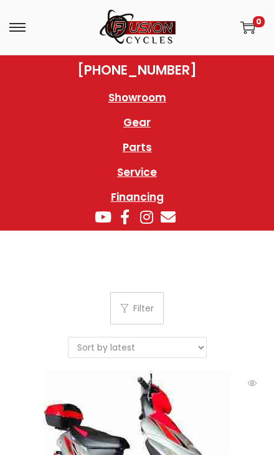  What do you see at coordinates (137, 147) in the screenshot?
I see `a: Parts` at bounding box center [137, 147].